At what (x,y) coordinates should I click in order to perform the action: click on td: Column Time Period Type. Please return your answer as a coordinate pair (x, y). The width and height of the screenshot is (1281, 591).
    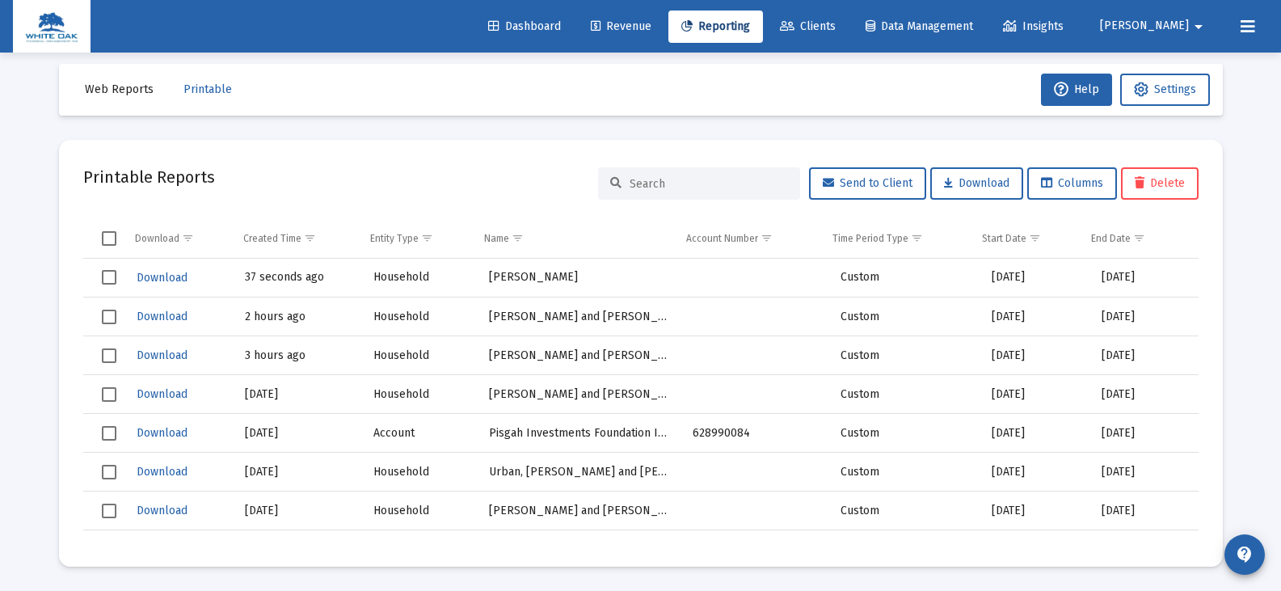
    Looking at the image, I should click on (895, 238).